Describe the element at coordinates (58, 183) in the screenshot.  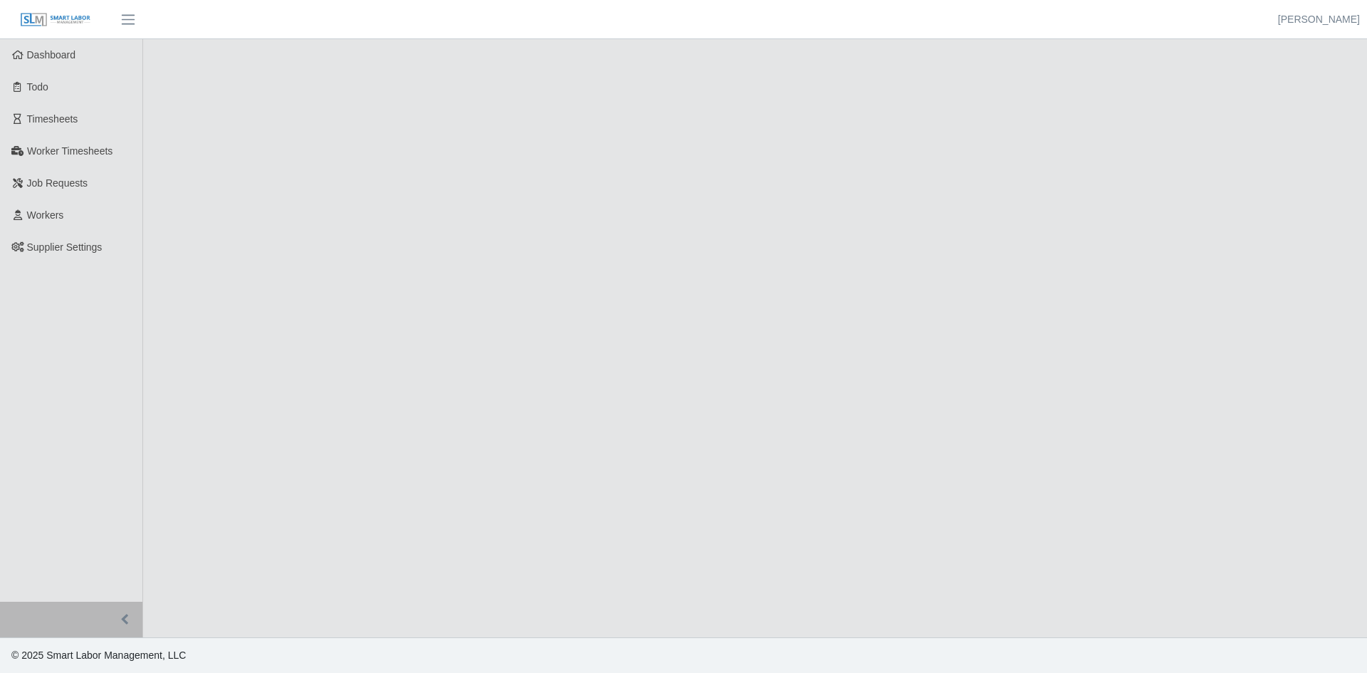
I see `span: Job Requests` at that location.